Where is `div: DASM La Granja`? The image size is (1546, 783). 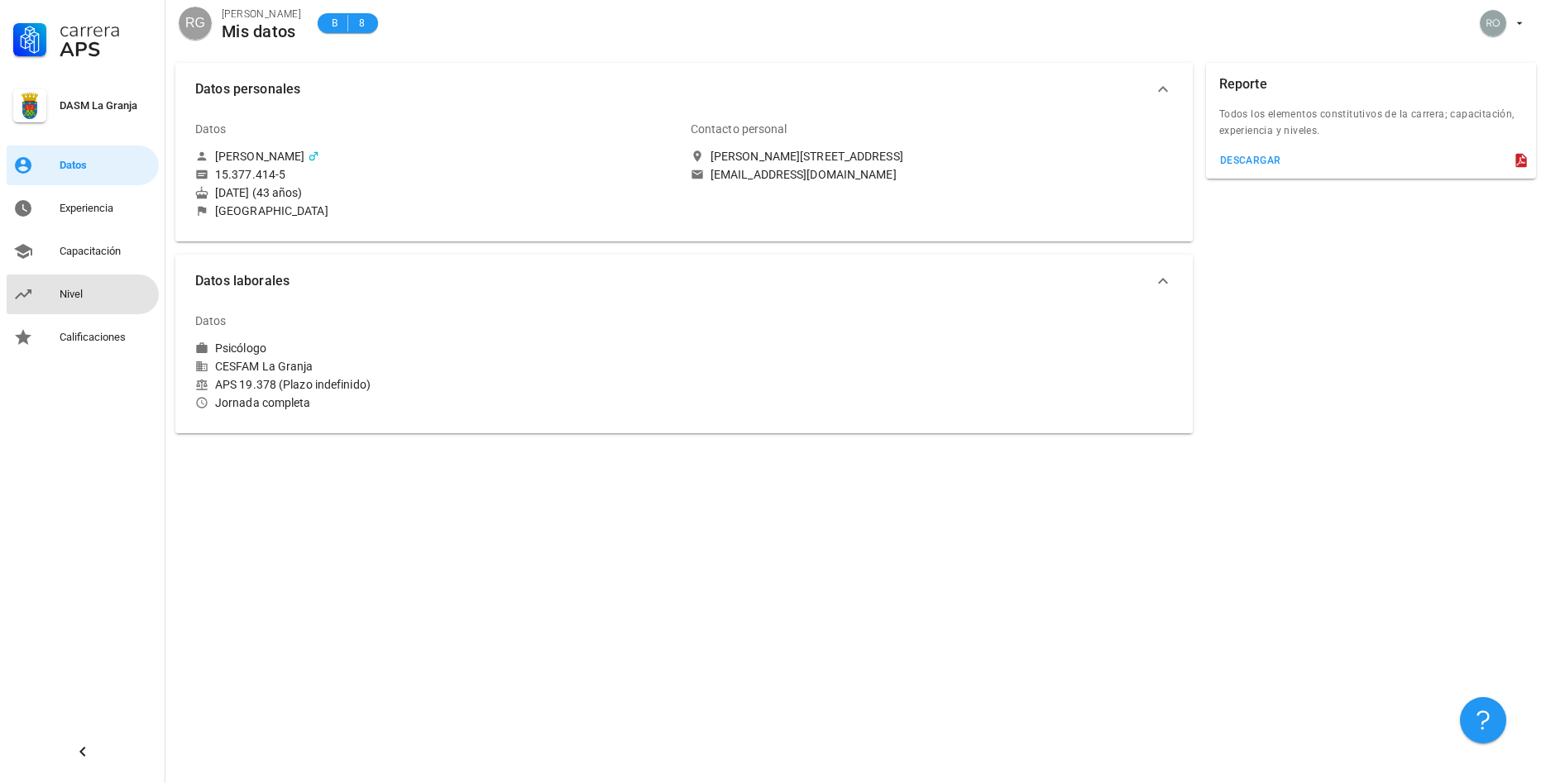 div: DASM La Granja is located at coordinates (106, 106).